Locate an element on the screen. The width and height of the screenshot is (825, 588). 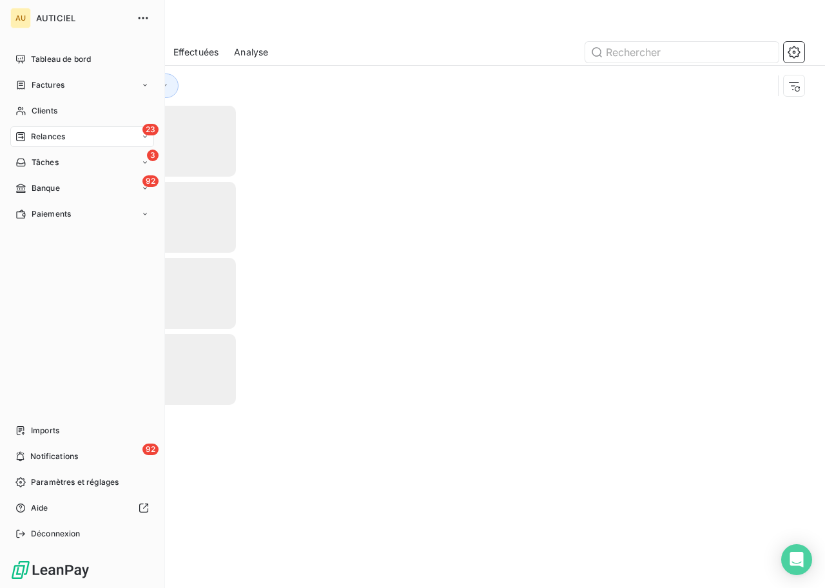
span: 23 is located at coordinates (150, 130).